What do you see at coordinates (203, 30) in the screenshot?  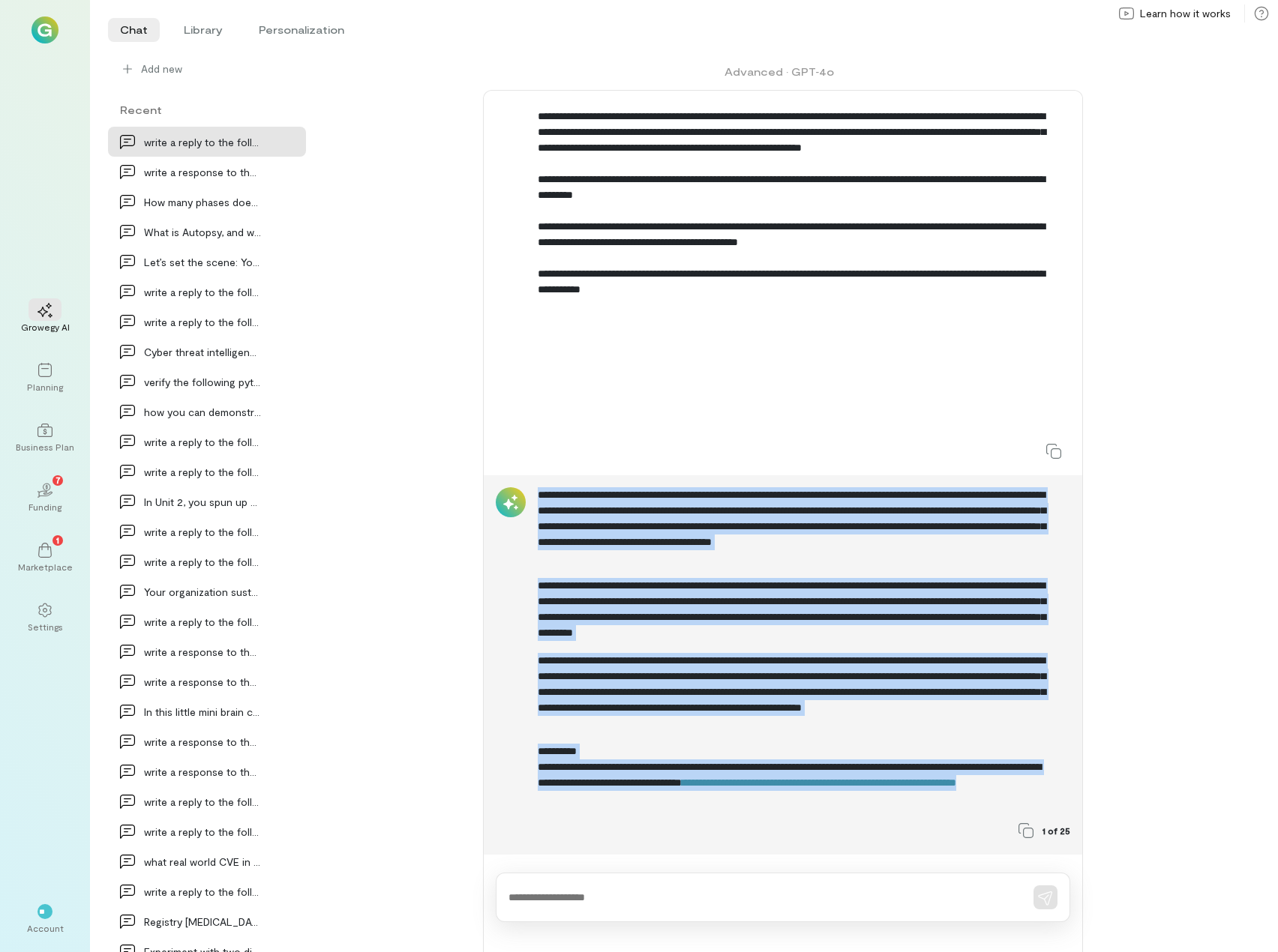 I see `li: Library` at bounding box center [203, 30].